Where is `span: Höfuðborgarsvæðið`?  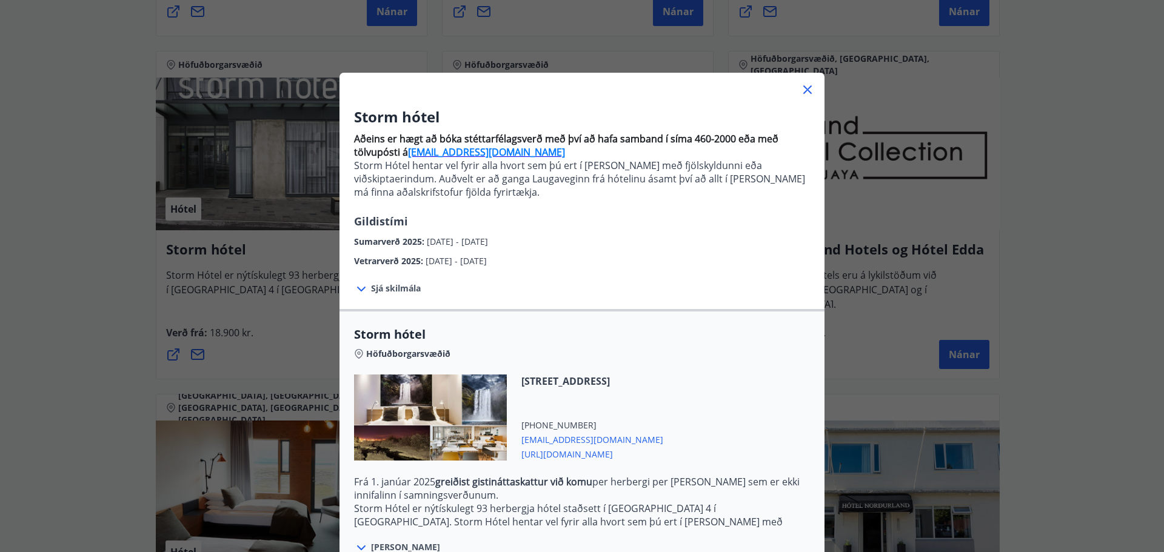
span: Höfuðborgarsvæðið is located at coordinates (408, 354).